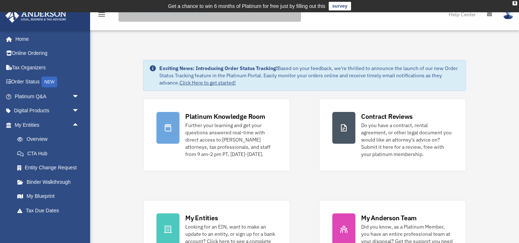 This screenshot has width=519, height=243. What do you see at coordinates (48, 125) in the screenshot?
I see `a: My Entitiesarrow_drop_up` at bounding box center [48, 125].